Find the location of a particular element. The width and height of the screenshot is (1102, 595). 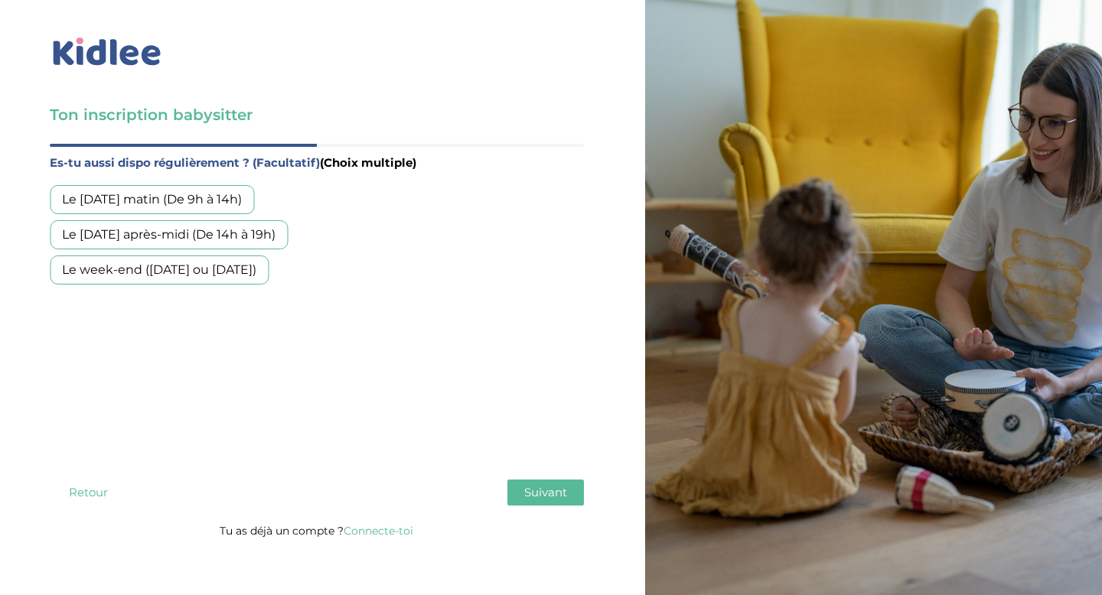

h3: Ton inscription babysitter is located at coordinates (317, 115).